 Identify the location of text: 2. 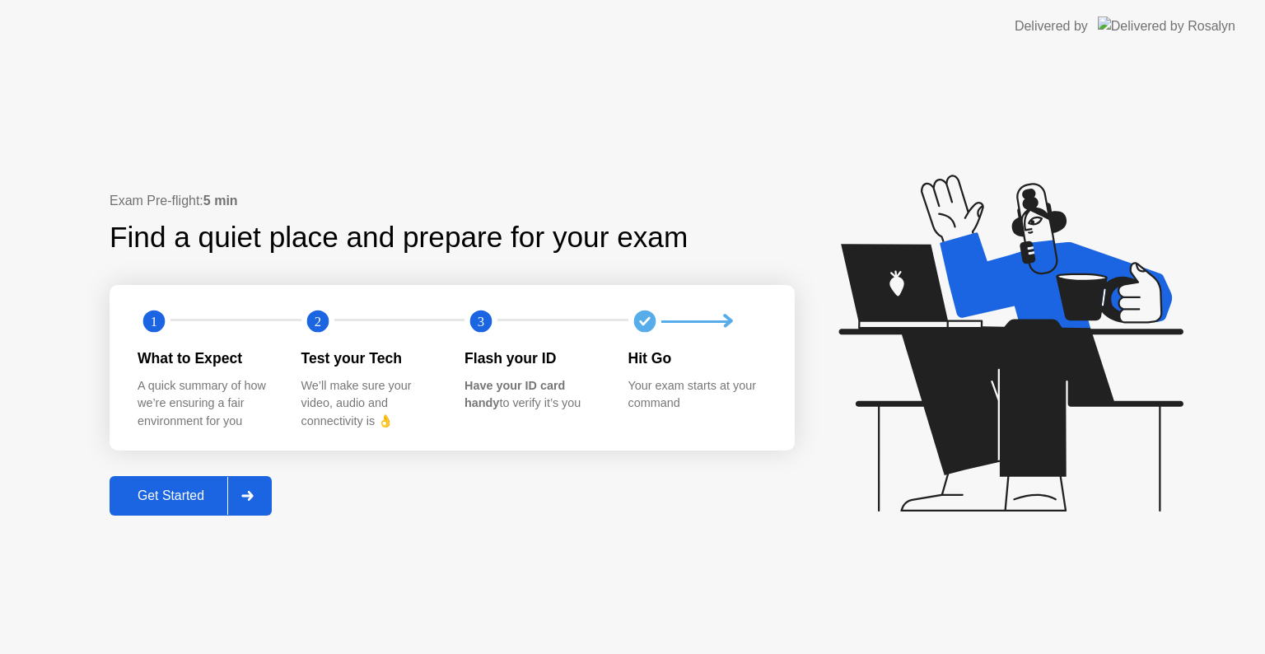
(317, 321).